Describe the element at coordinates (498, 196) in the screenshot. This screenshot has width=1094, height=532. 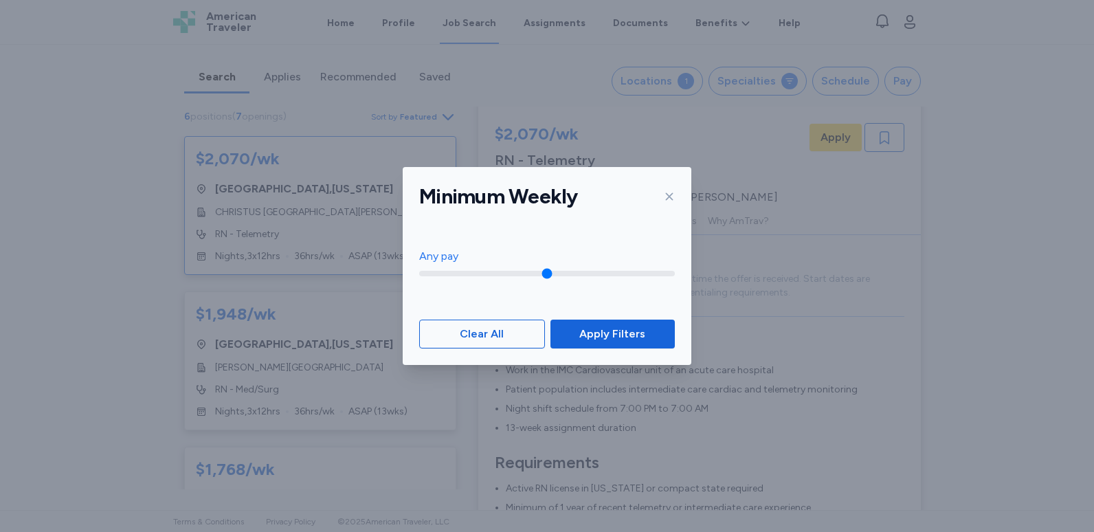
I see `h1: Minimum Weekly` at that location.